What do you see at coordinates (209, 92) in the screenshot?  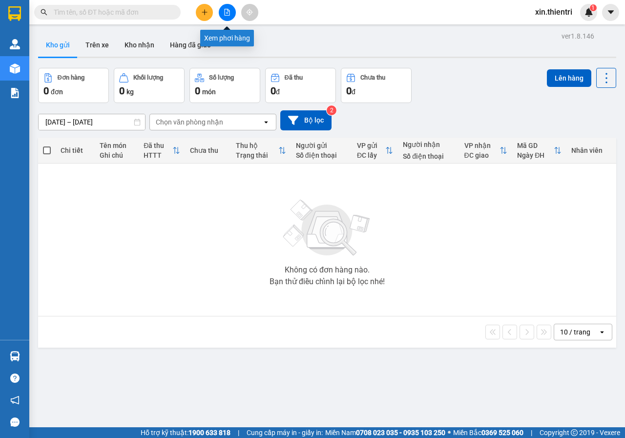 I see `span: món` at bounding box center [209, 92].